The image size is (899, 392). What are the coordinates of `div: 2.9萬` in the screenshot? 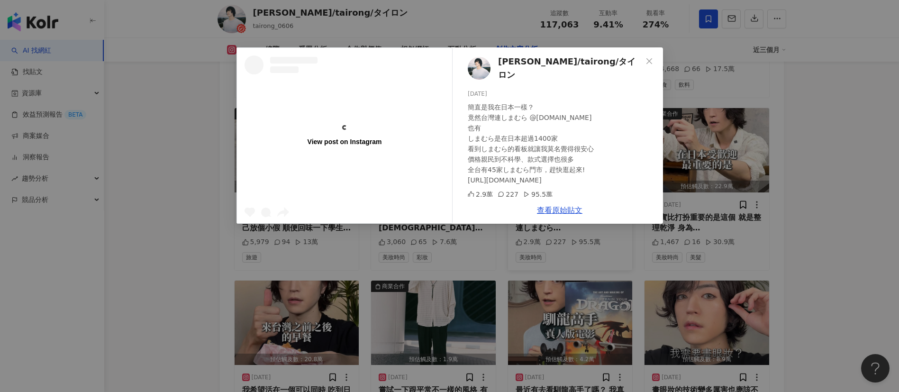 It's located at (480, 194).